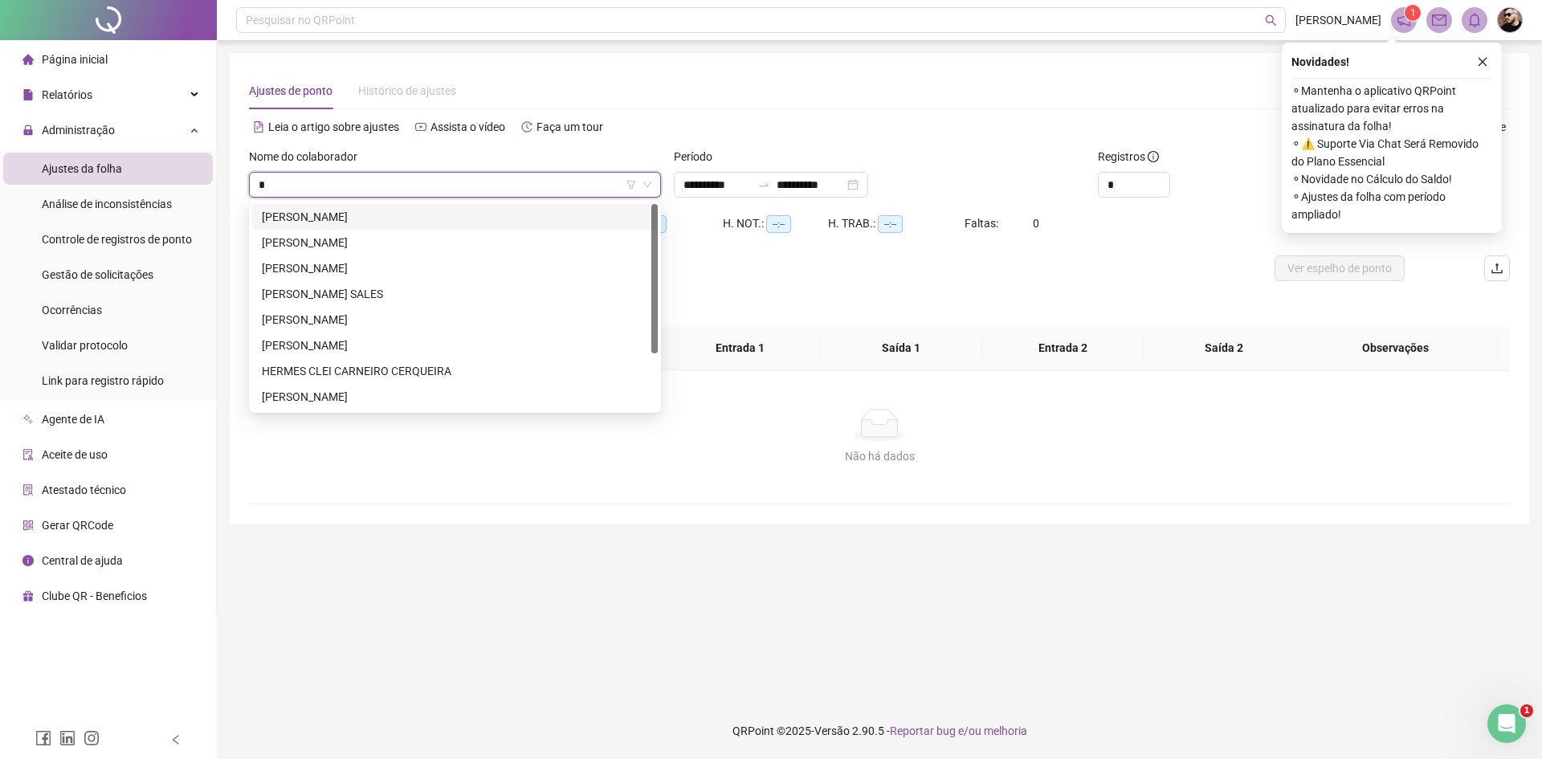  I want to click on img: 76224, so click(1510, 20).